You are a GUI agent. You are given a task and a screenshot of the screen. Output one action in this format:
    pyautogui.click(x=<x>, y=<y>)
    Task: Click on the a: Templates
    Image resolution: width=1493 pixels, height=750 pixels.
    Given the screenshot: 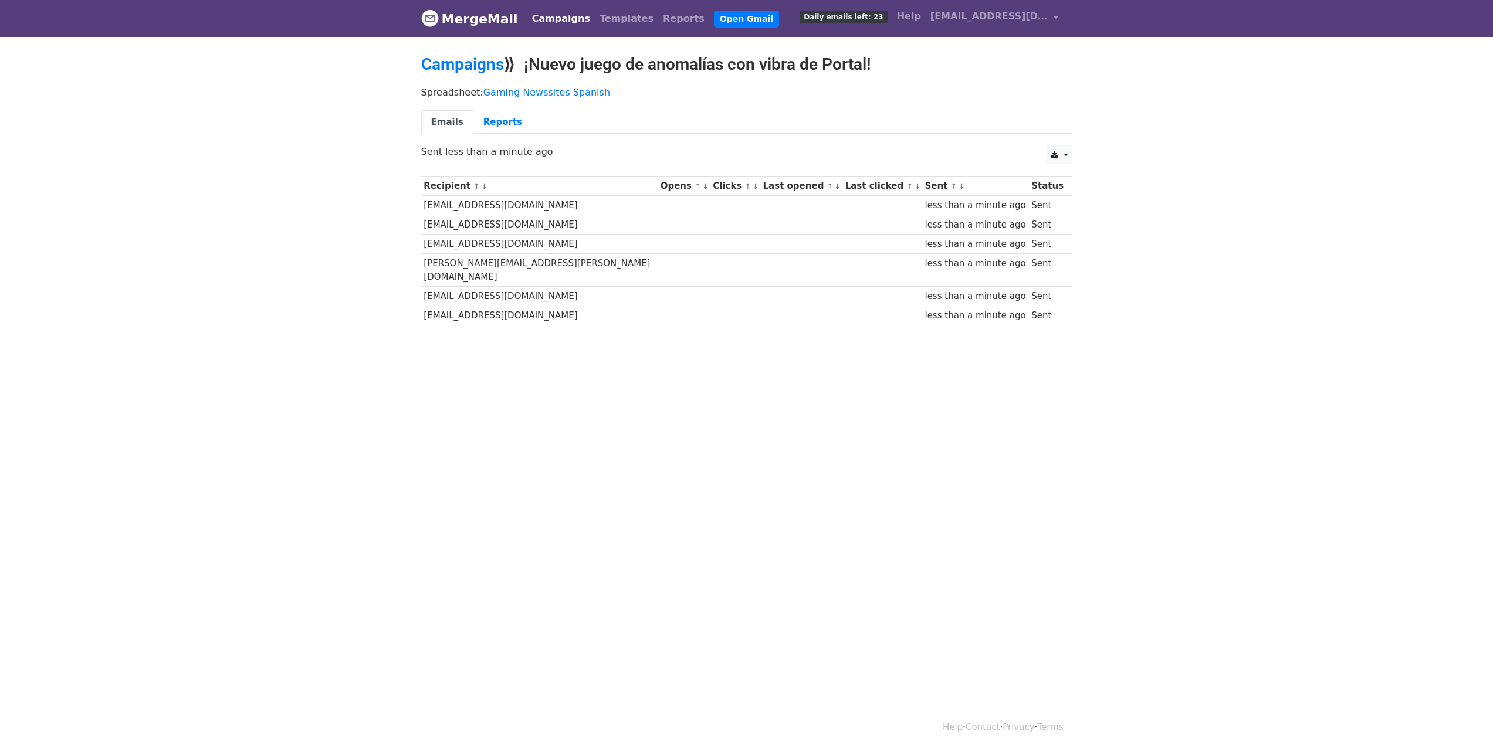 What is the action you would take?
    pyautogui.click(x=626, y=19)
    